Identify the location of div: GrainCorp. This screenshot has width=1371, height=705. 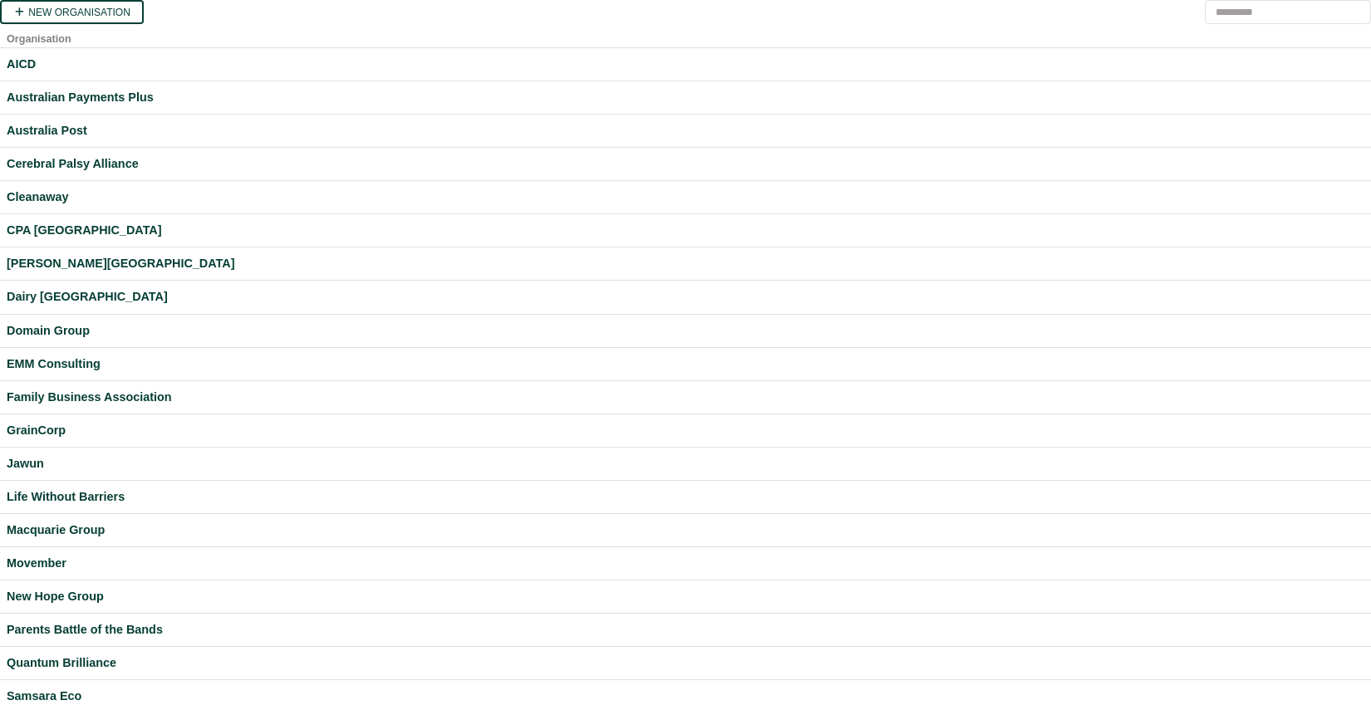
(685, 430).